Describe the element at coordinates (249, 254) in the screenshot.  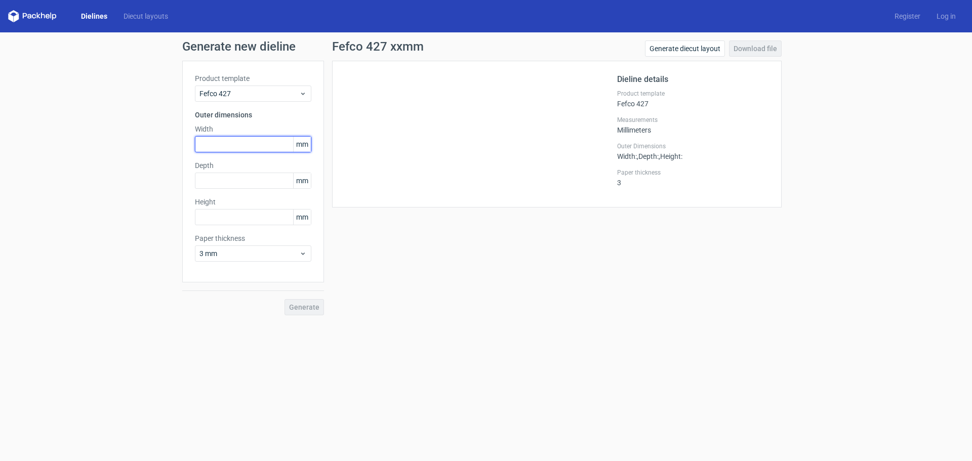
I see `span: 3 mm` at that location.